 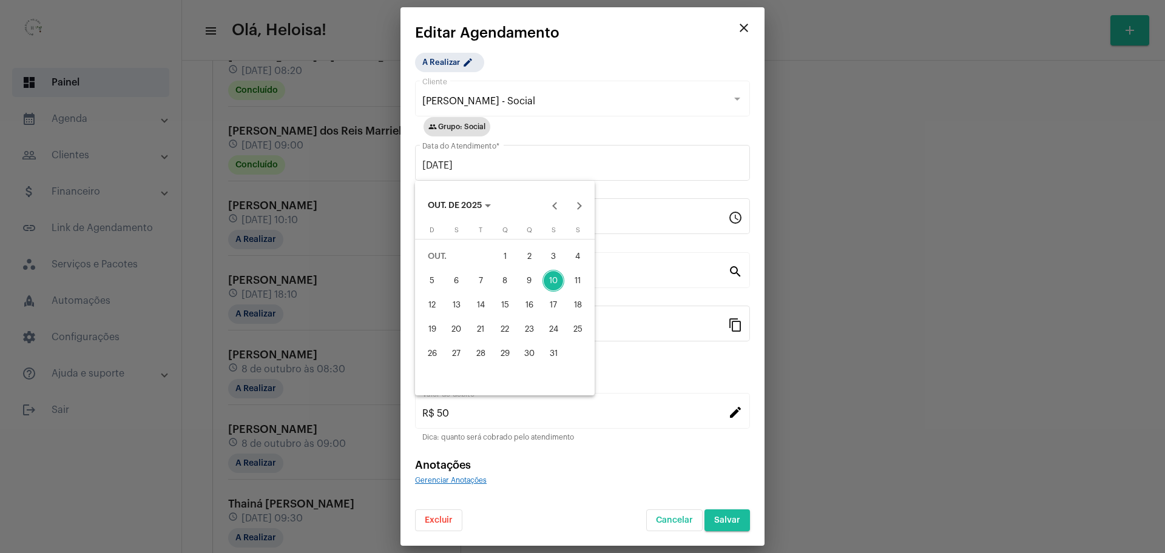 I want to click on div: 8, so click(x=505, y=281).